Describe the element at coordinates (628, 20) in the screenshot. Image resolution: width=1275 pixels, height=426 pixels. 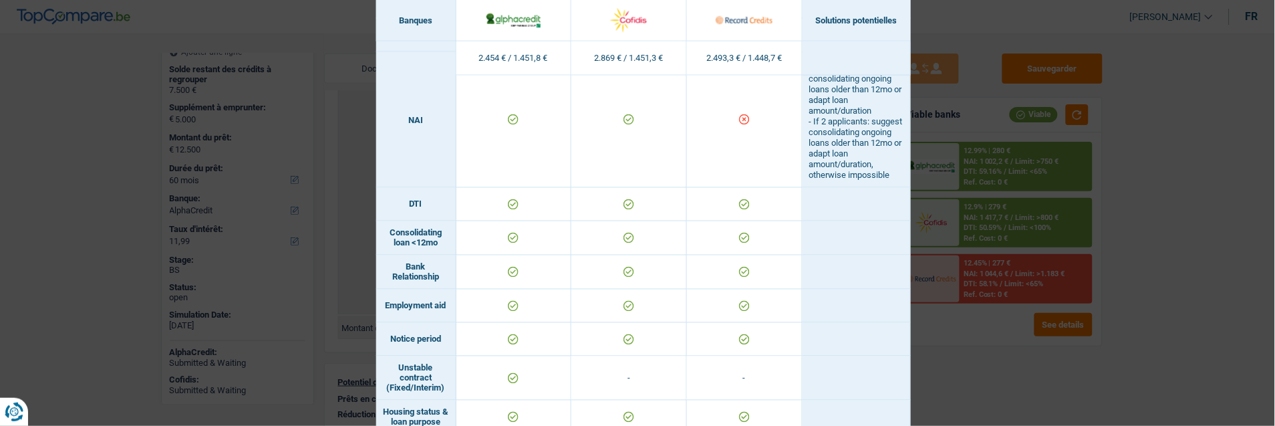
I see `img: Cofidis` at that location.